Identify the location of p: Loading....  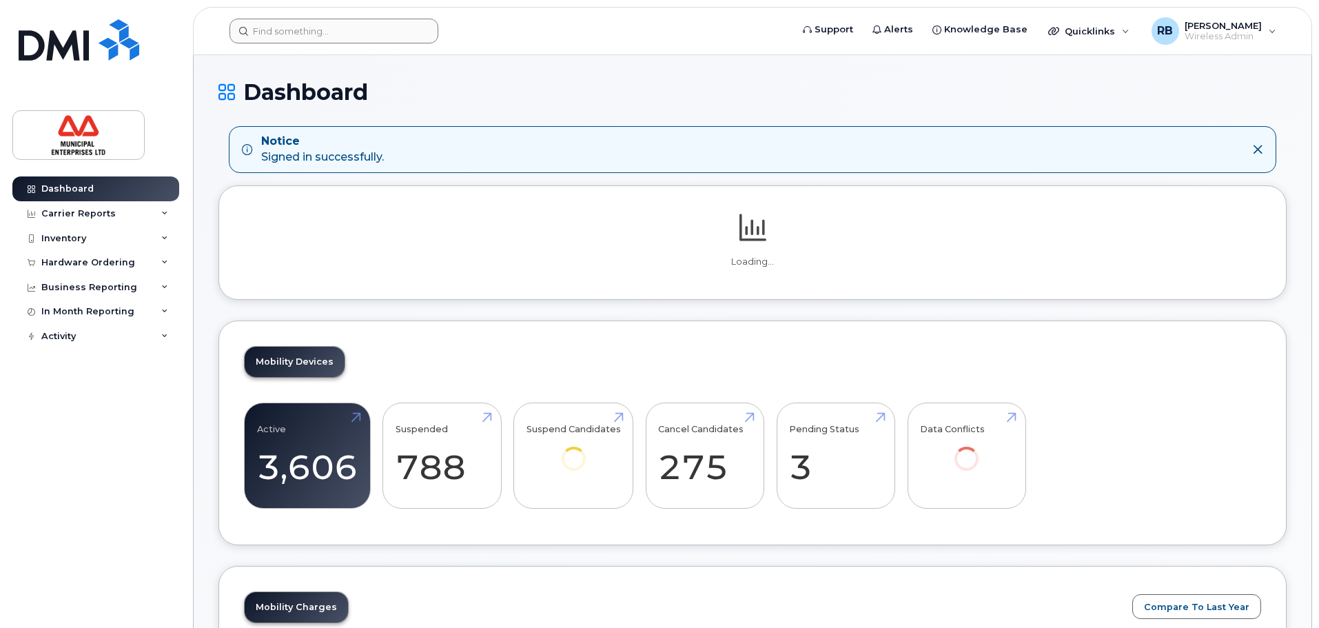
(753, 262).